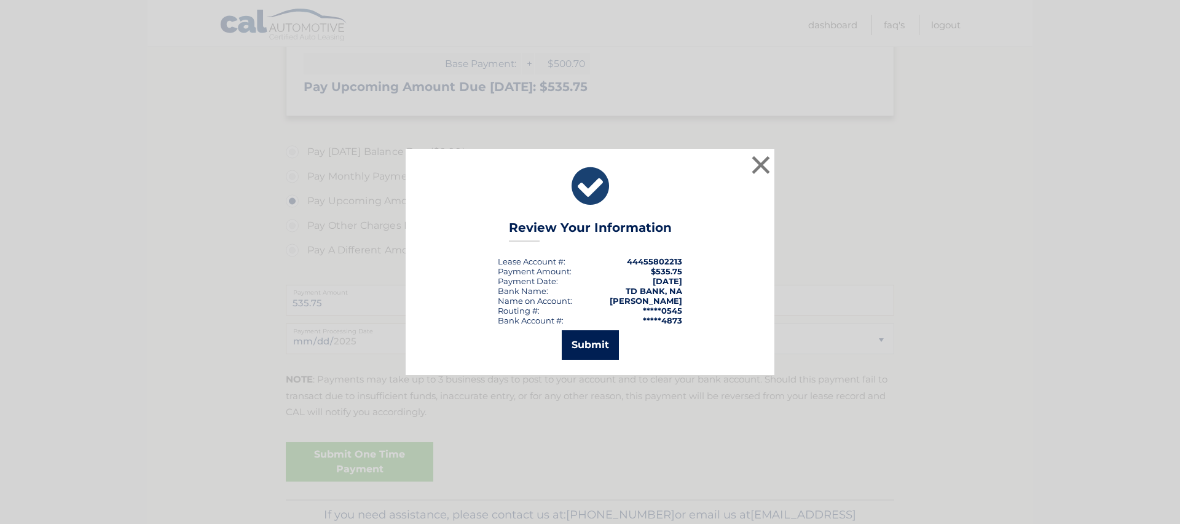 The width and height of the screenshot is (1180, 524). What do you see at coordinates (523, 291) in the screenshot?
I see `div: Bank Name:` at bounding box center [523, 291].